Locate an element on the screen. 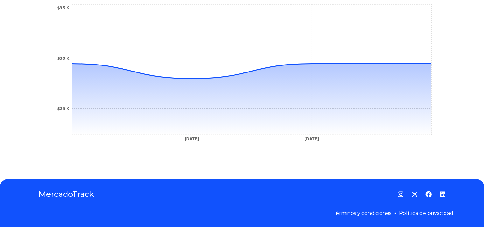 This screenshot has height=227, width=484. a: Política de privacidad is located at coordinates (426, 213).